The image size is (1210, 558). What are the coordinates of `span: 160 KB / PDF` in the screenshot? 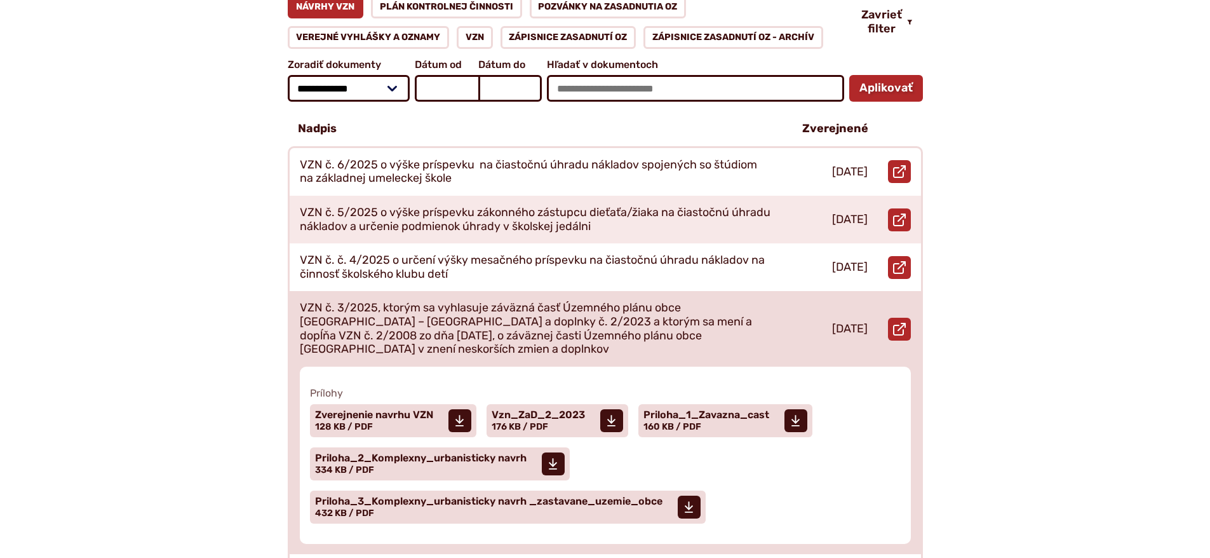 It's located at (672, 426).